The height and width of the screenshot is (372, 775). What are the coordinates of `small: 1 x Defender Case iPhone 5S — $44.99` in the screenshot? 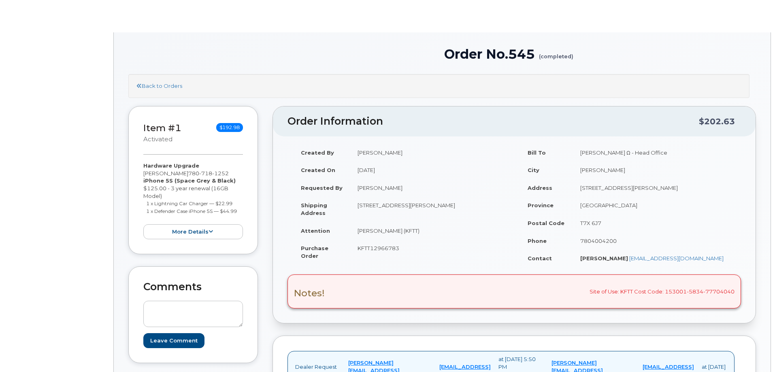 It's located at (192, 211).